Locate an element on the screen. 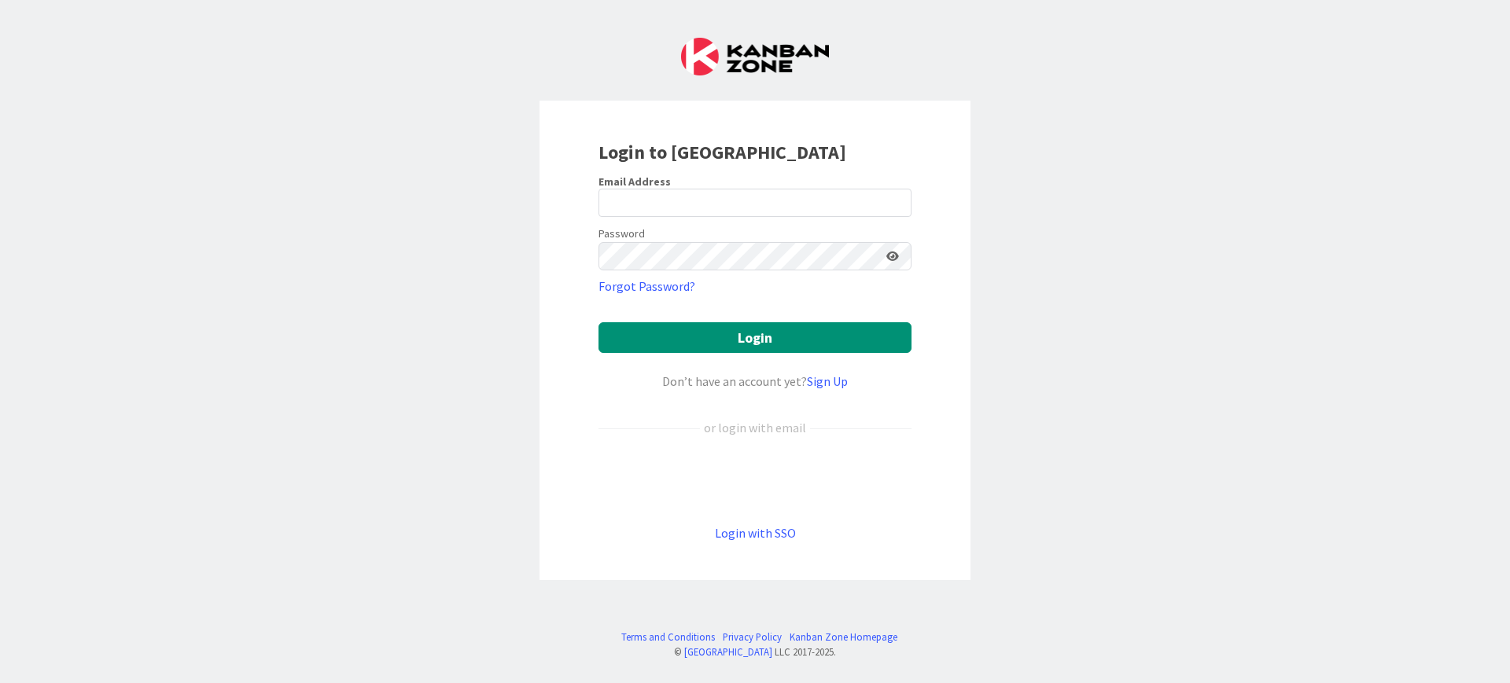 Image resolution: width=1510 pixels, height=683 pixels. a: Forgot Password? is located at coordinates (646, 286).